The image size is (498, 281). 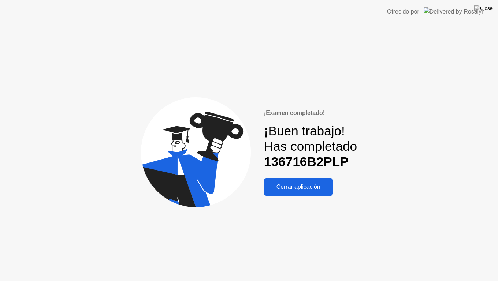 What do you see at coordinates (483, 8) in the screenshot?
I see `img: Close` at bounding box center [483, 8].